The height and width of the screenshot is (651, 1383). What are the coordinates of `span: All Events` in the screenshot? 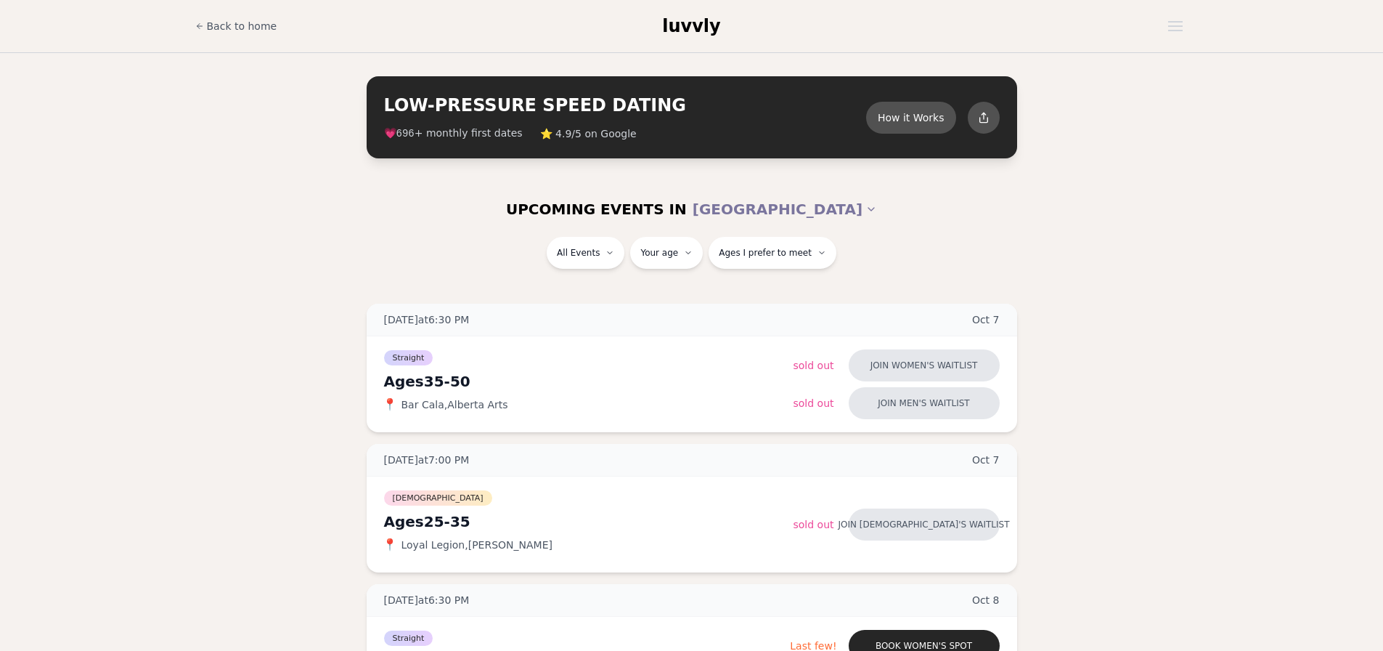 It's located at (578, 253).